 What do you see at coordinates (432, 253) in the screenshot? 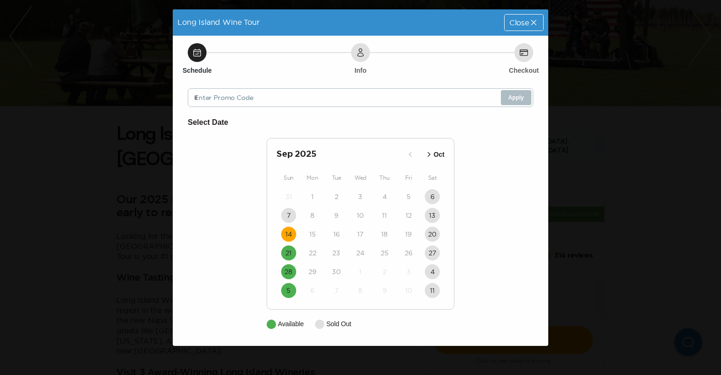
I see `button: 27` at bounding box center [432, 253].